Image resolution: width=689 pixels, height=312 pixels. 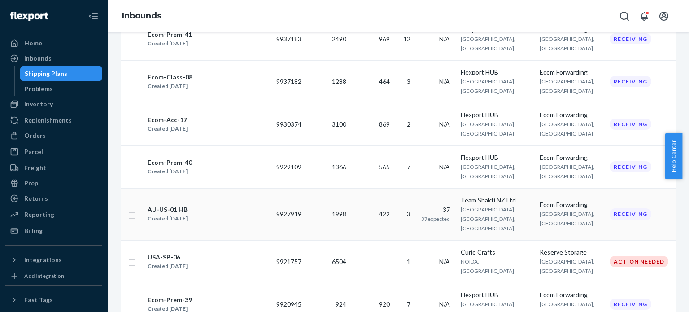 I want to click on a: Parcel, so click(x=54, y=152).